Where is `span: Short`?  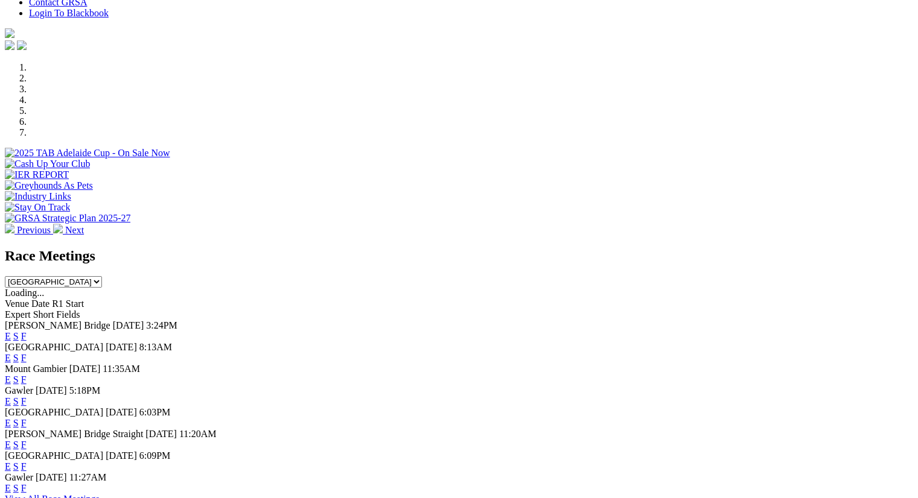 span: Short is located at coordinates (43, 314).